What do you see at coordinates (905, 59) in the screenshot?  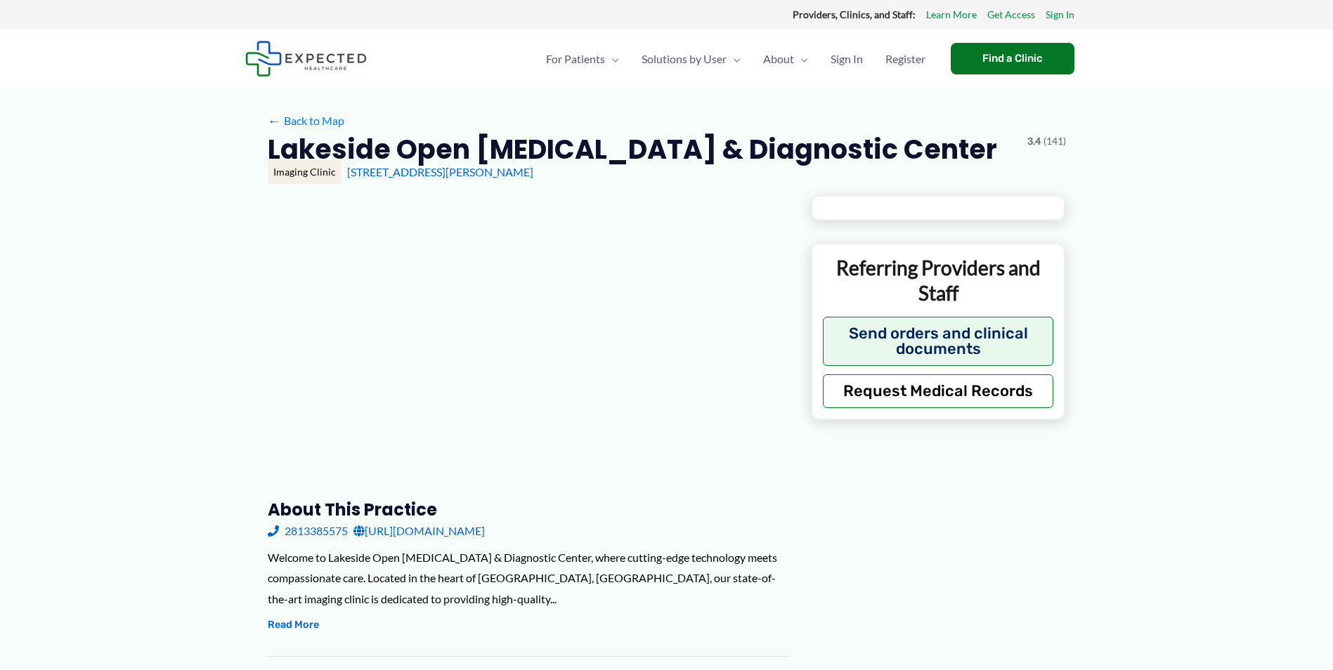 I see `span: Register` at bounding box center [905, 59].